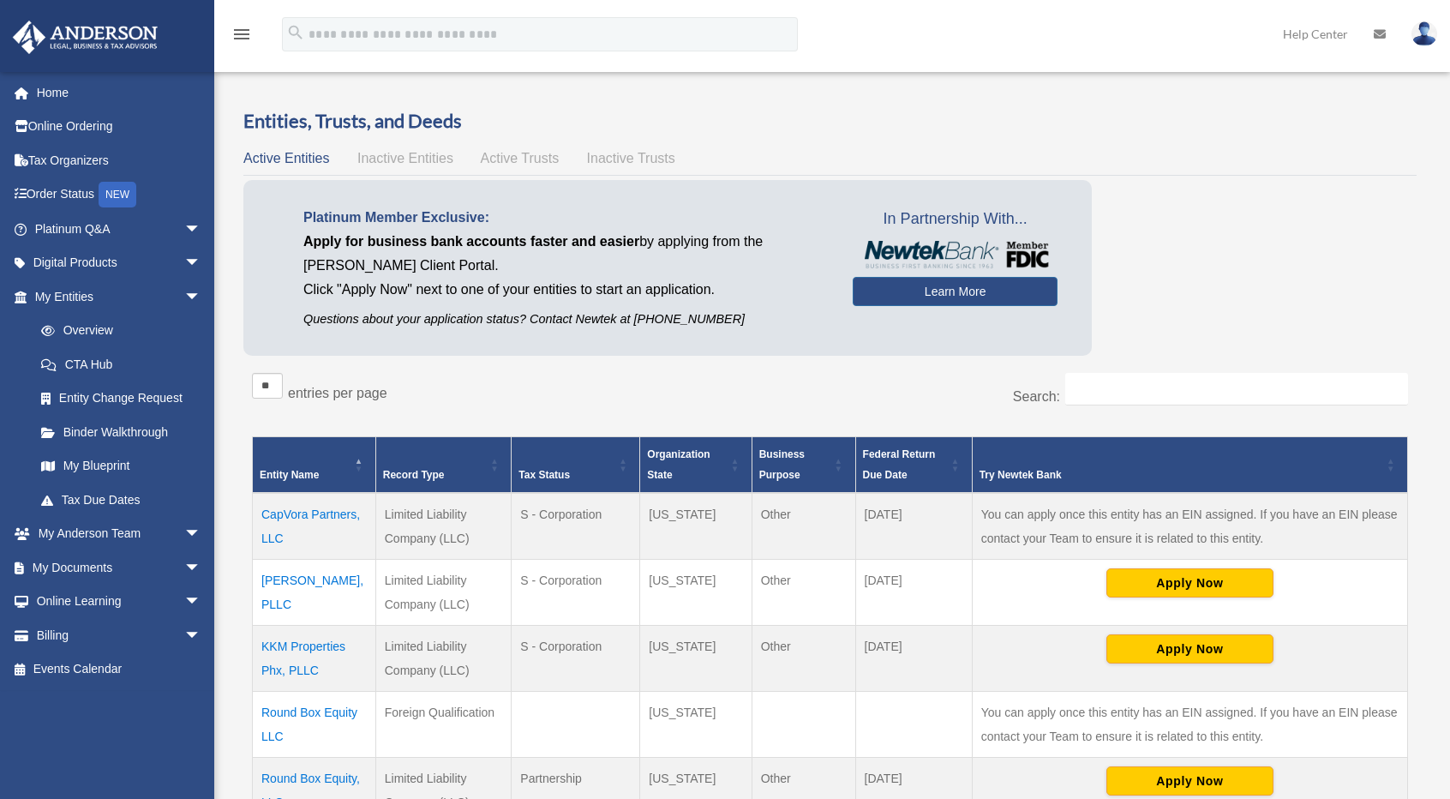  I want to click on span: Active Entities, so click(286, 158).